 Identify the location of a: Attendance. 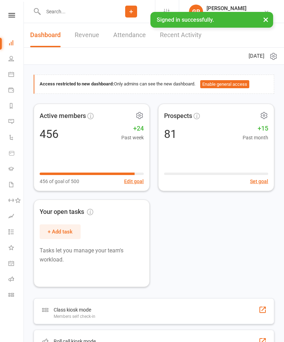
(129, 35).